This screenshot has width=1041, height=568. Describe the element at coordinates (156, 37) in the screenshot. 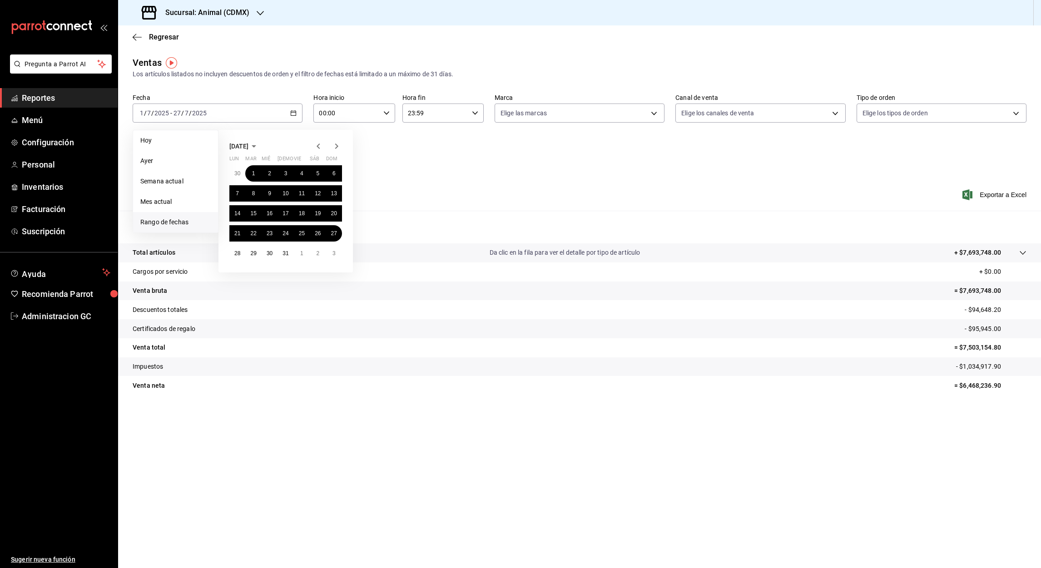

I see `button: Regresar` at that location.